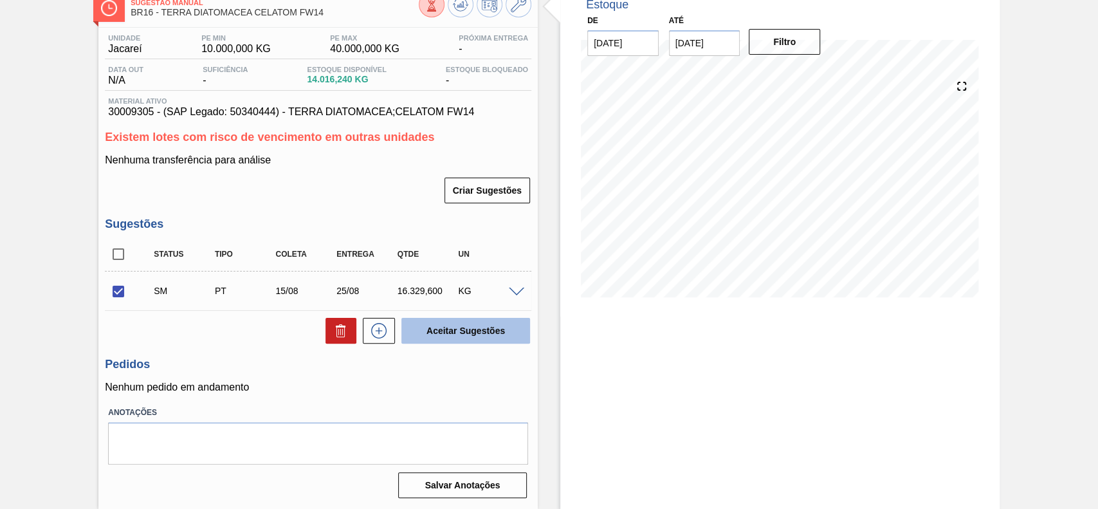  Describe the element at coordinates (184, 291) in the screenshot. I see `div: Sugestão Manual` at that location.